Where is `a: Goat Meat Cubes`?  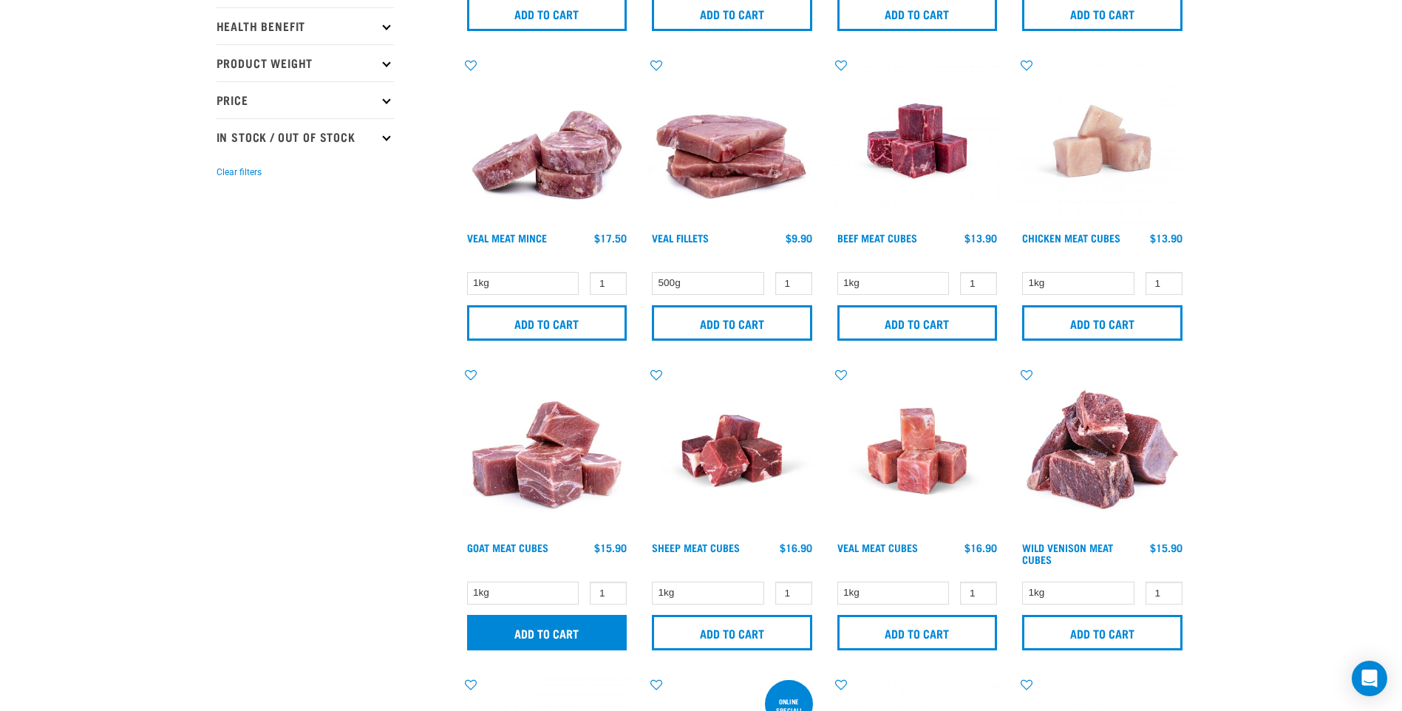 a: Goat Meat Cubes is located at coordinates (508, 547).